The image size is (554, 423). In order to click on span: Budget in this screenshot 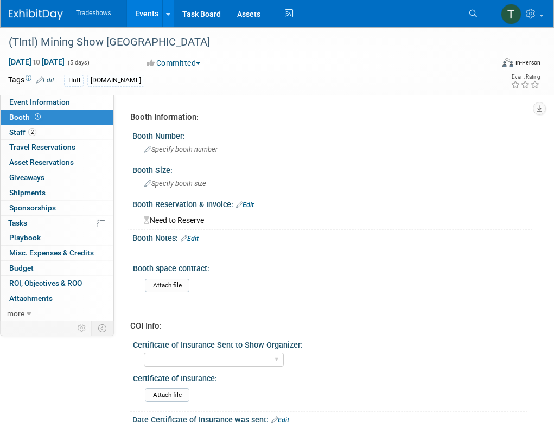, I will do `click(21, 268)`.